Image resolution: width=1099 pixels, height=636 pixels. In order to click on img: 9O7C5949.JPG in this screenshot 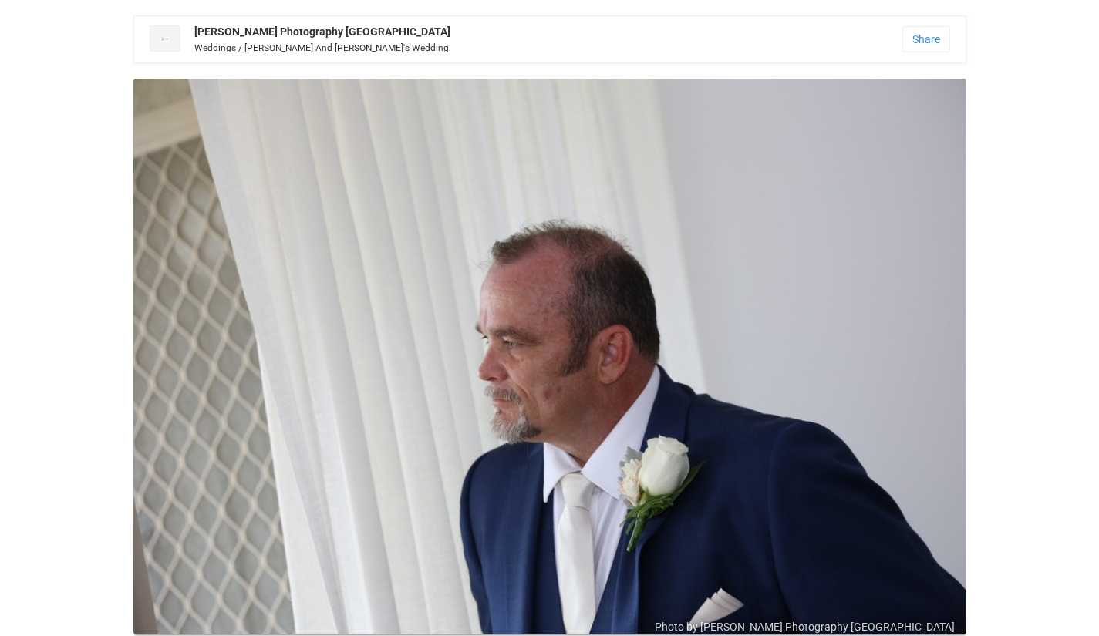, I will do `click(550, 356)`.